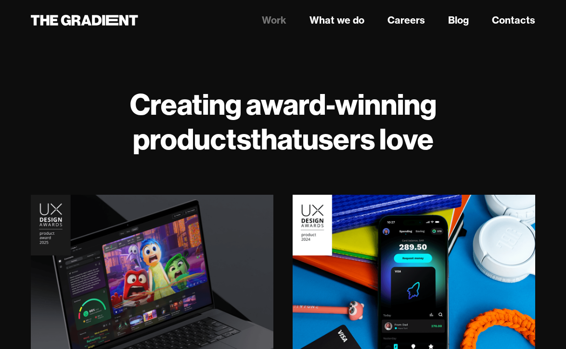 Image resolution: width=566 pixels, height=349 pixels. Describe the element at coordinates (337, 20) in the screenshot. I see `a: What we do` at that location.